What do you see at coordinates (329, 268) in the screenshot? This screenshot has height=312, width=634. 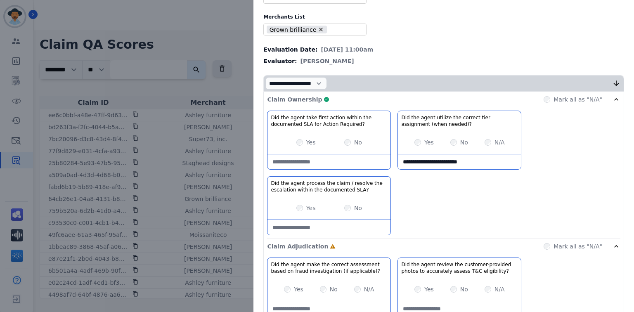 I see `h3: Did the agent make the correct assessment based on fraud investigation (if applicable)?` at bounding box center [329, 268].